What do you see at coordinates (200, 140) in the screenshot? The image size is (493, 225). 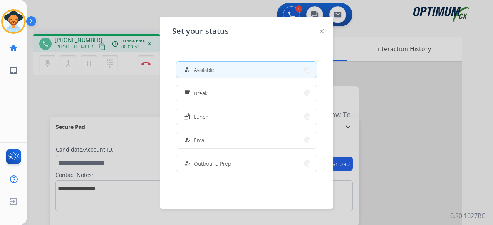 I see `span: Email` at bounding box center [200, 140].